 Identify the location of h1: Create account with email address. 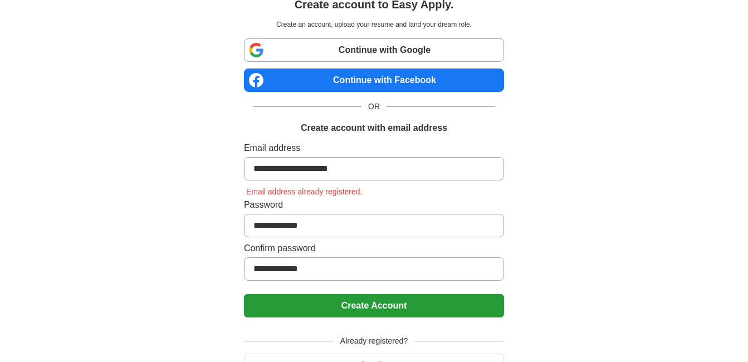
(374, 128).